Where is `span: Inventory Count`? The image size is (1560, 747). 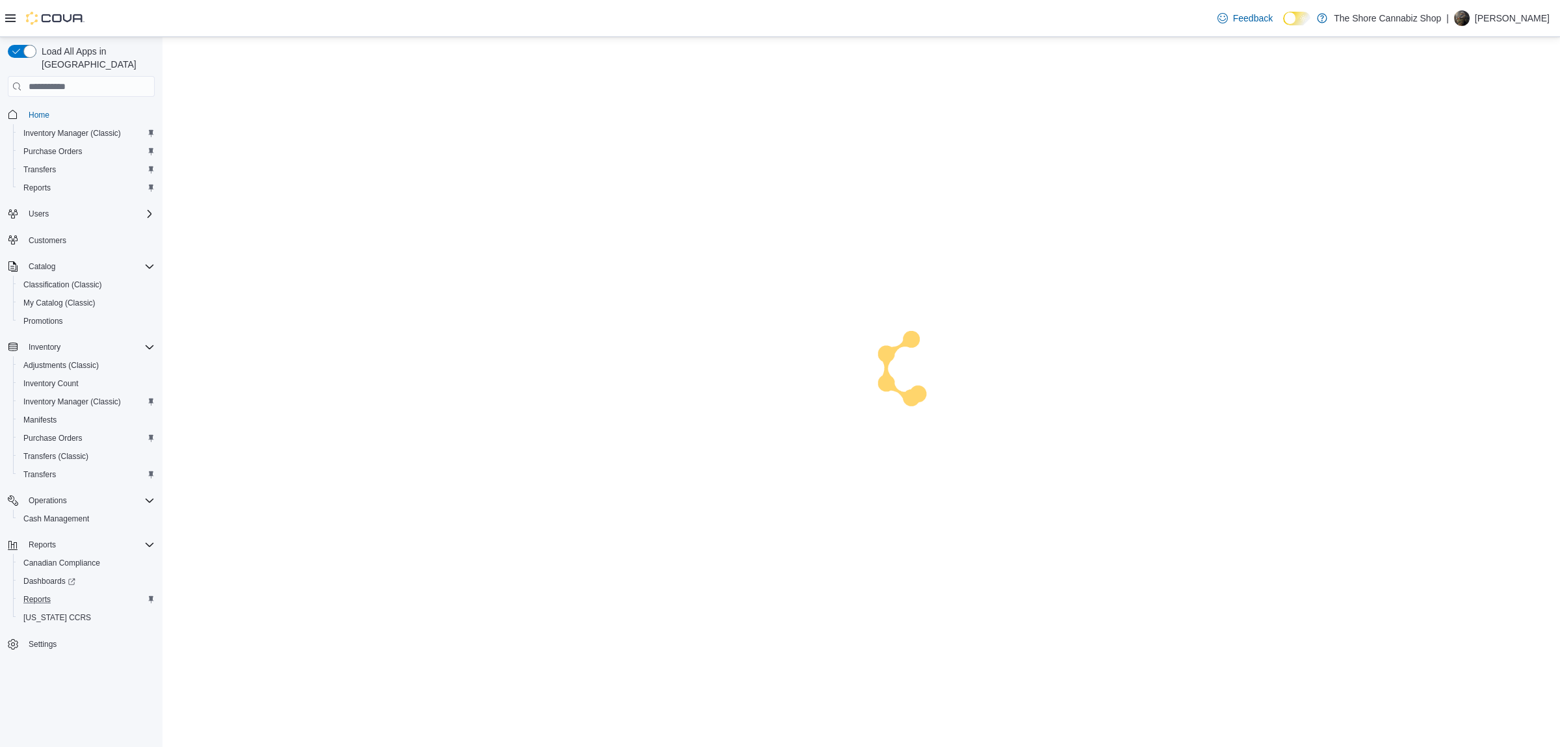 span: Inventory Count is located at coordinates (51, 383).